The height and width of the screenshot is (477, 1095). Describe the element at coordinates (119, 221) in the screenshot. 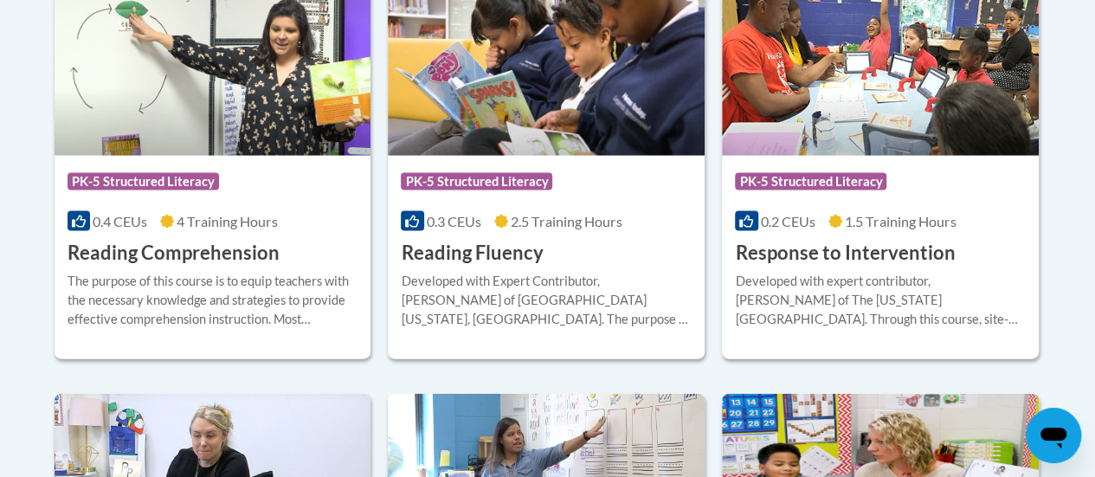

I see `span: 0.4 CEUs` at that location.